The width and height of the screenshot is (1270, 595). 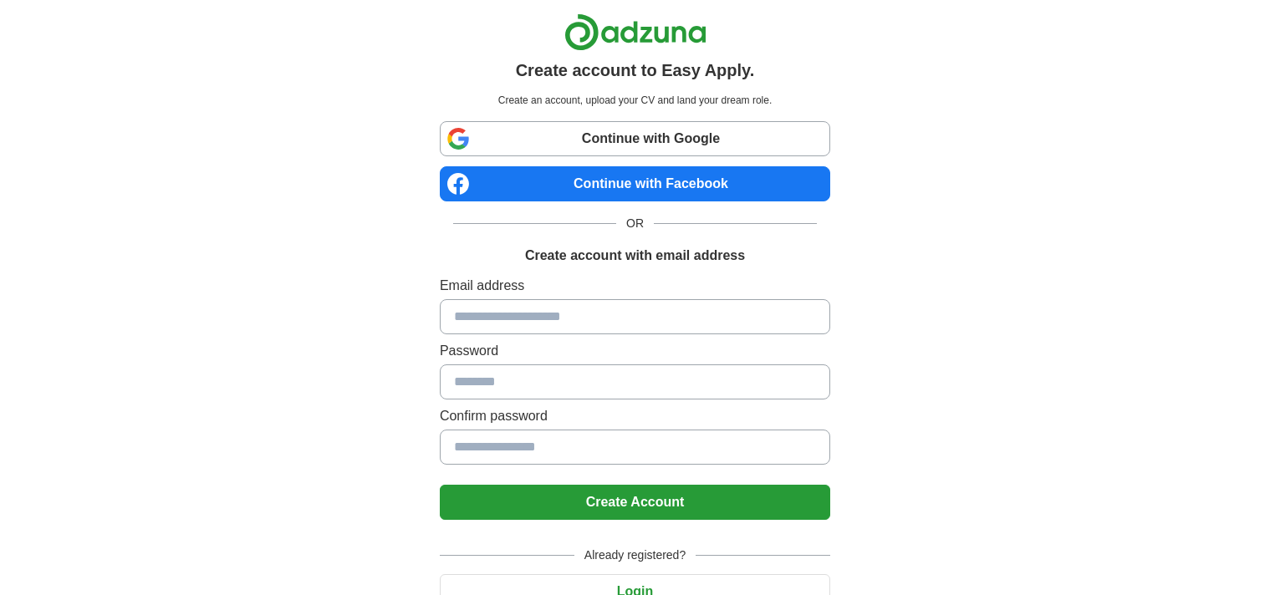 I want to click on span: OR, so click(x=635, y=223).